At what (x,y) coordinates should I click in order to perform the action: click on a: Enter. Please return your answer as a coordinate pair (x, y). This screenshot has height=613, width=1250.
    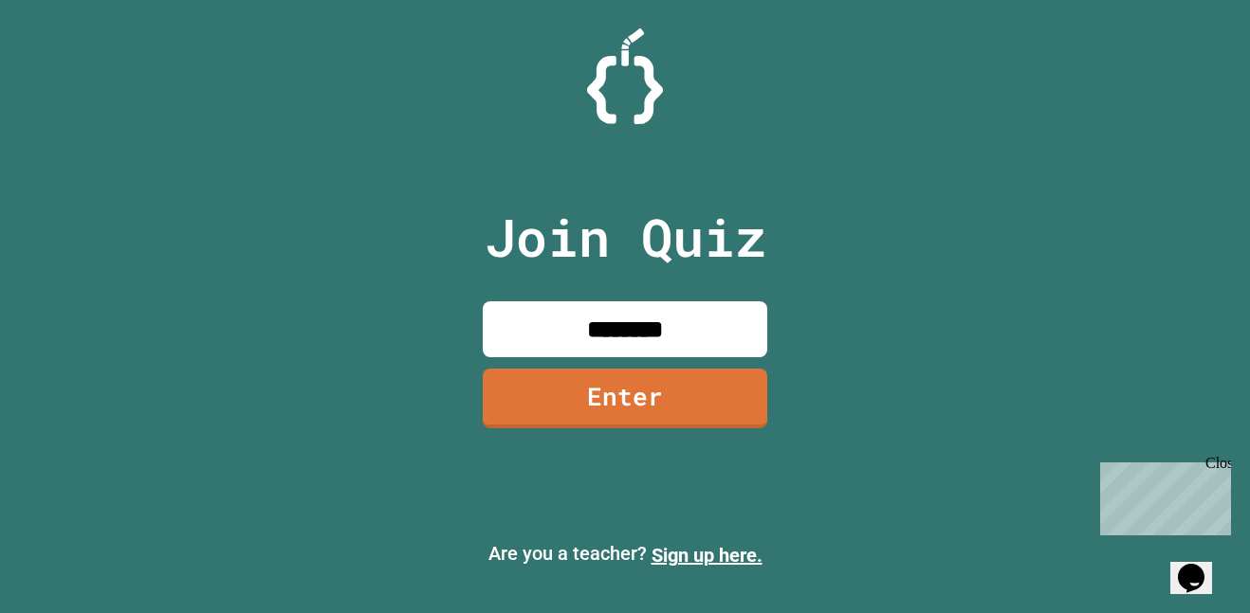
    Looking at the image, I should click on (625, 398).